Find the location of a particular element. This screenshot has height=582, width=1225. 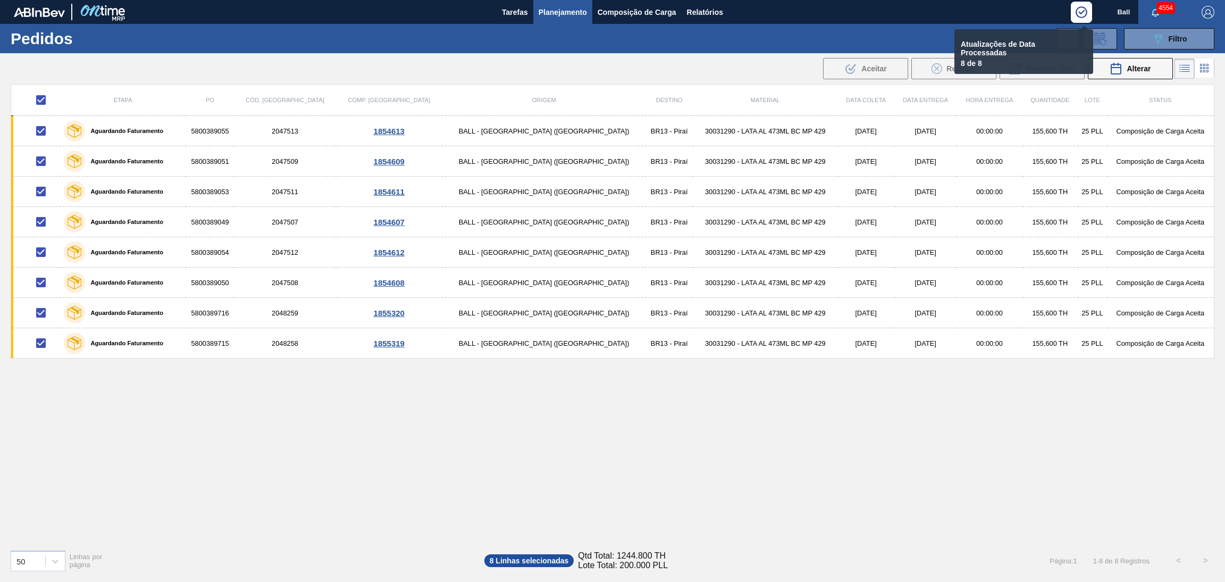

span: Etapa is located at coordinates (123, 100).